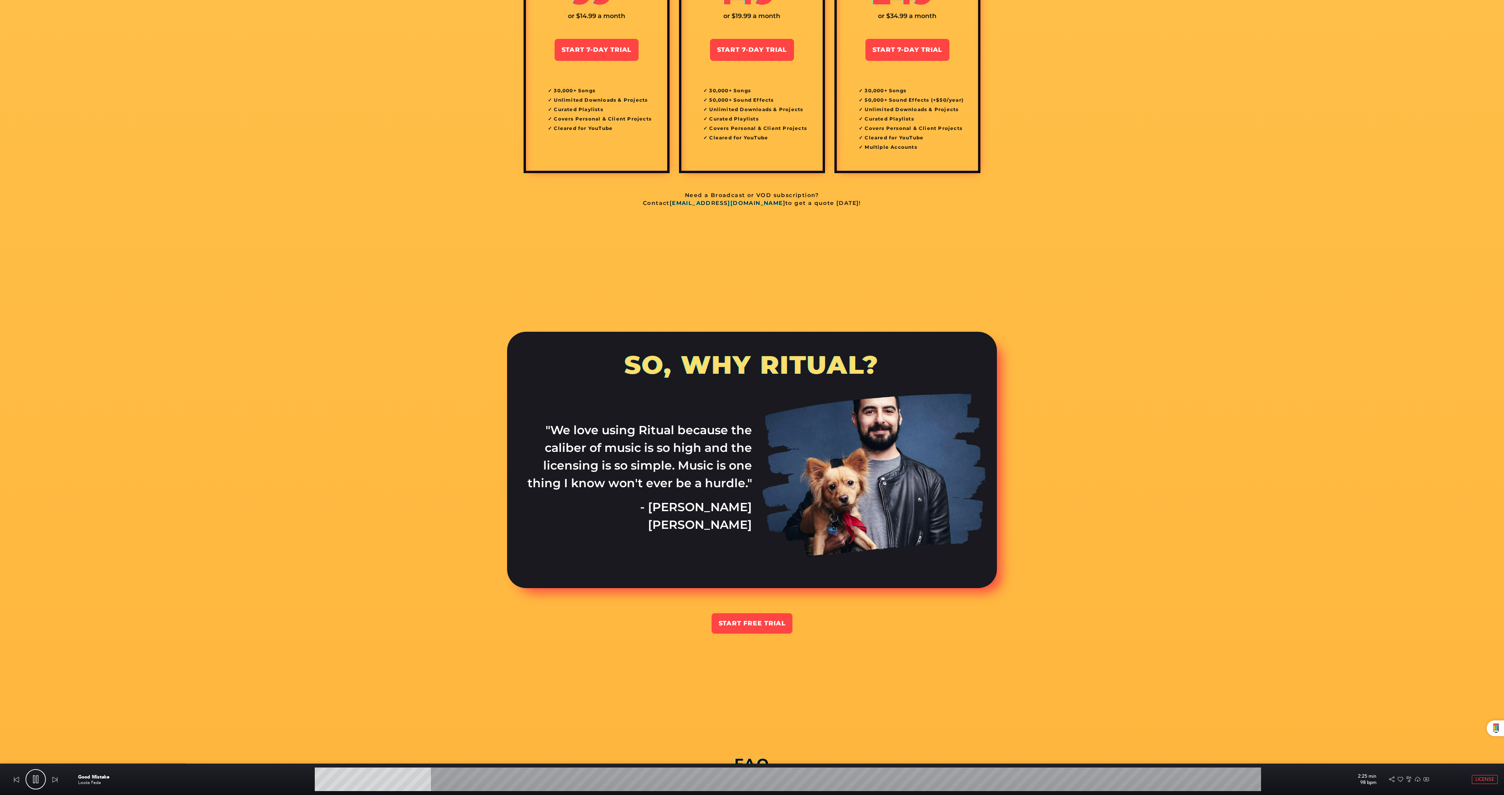  What do you see at coordinates (760, 100) in the screenshot?
I see `li: 50,000+ Sound Effects` at bounding box center [760, 100].